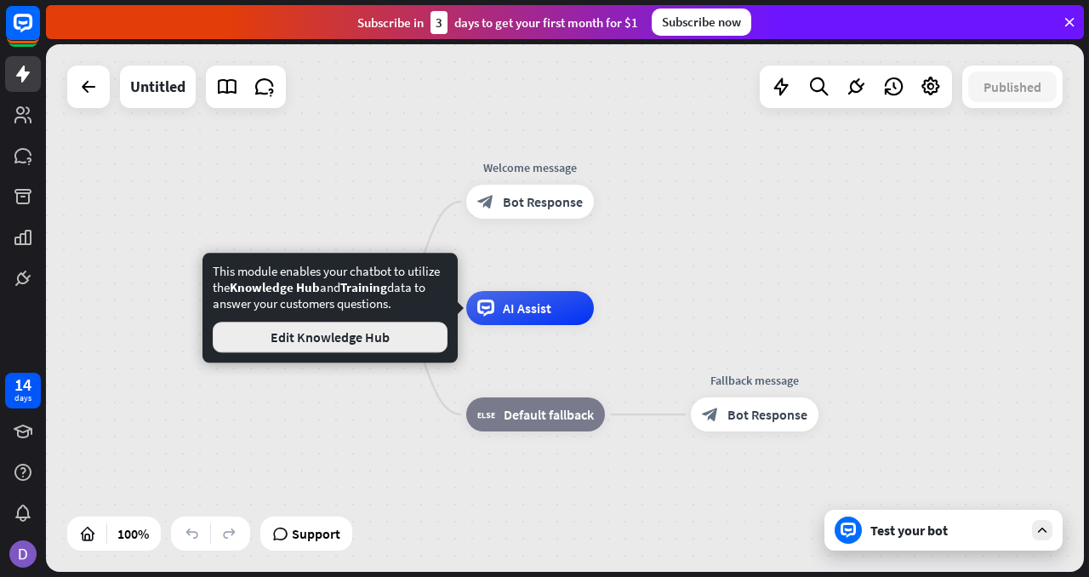 This screenshot has height=577, width=1089. Describe the element at coordinates (275, 287) in the screenshot. I see `span: Knowledge Hub` at that location.